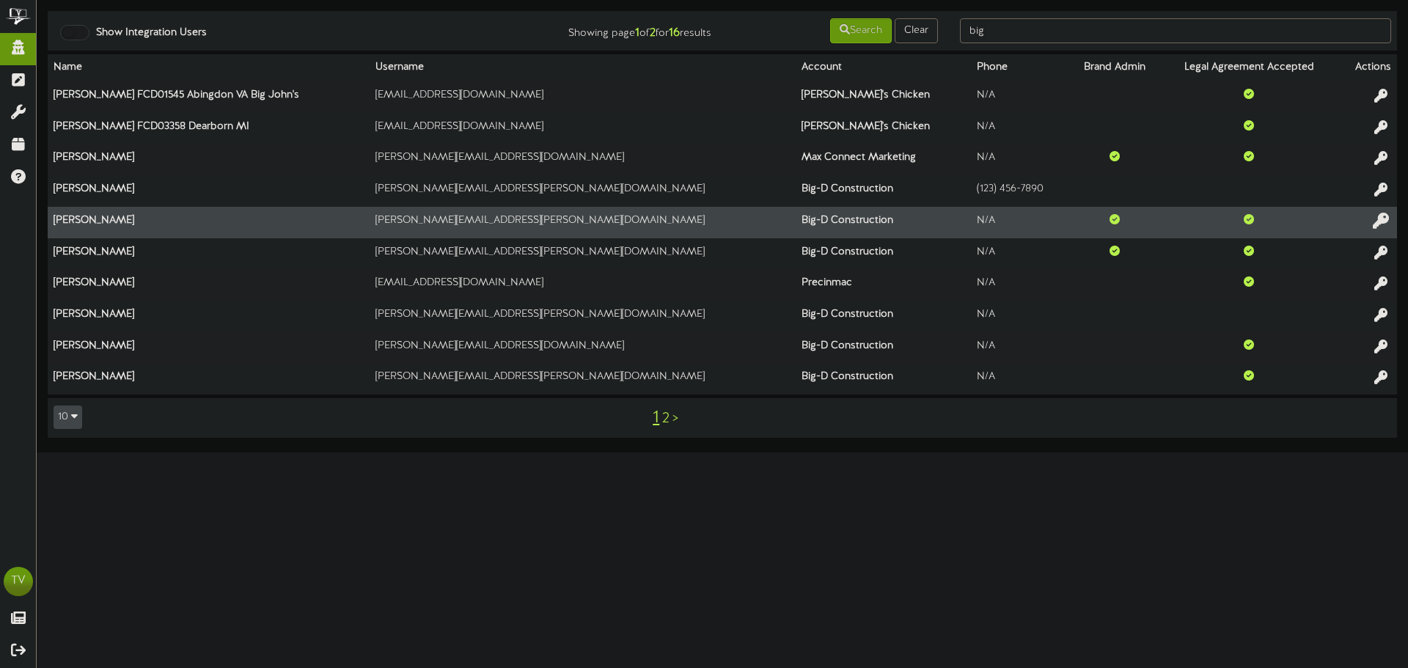  Describe the element at coordinates (883, 285) in the screenshot. I see `th: Precinmac` at that location.